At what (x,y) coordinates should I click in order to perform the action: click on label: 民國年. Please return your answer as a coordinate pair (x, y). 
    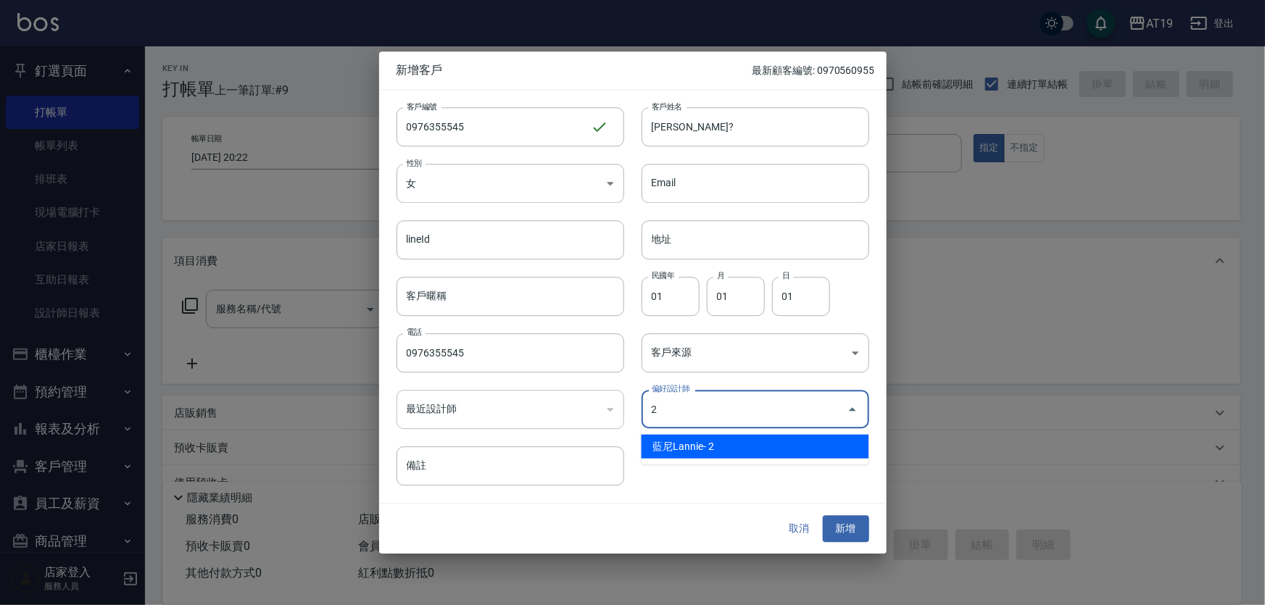
    Looking at the image, I should click on (662, 275).